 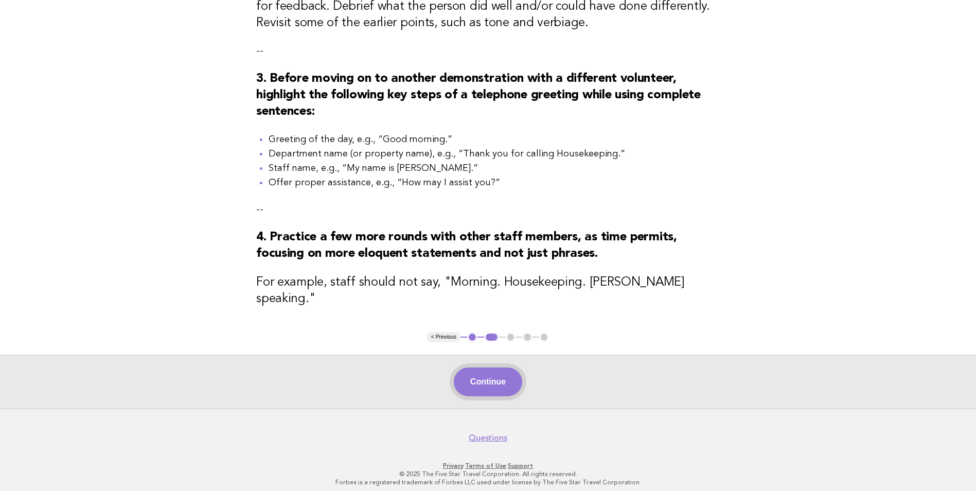 What do you see at coordinates (488, 482) in the screenshot?
I see `p: Forbes is a registered trademark of Forbes LLC used under license by The Five Star Travel Corpora...` at bounding box center [488, 482].